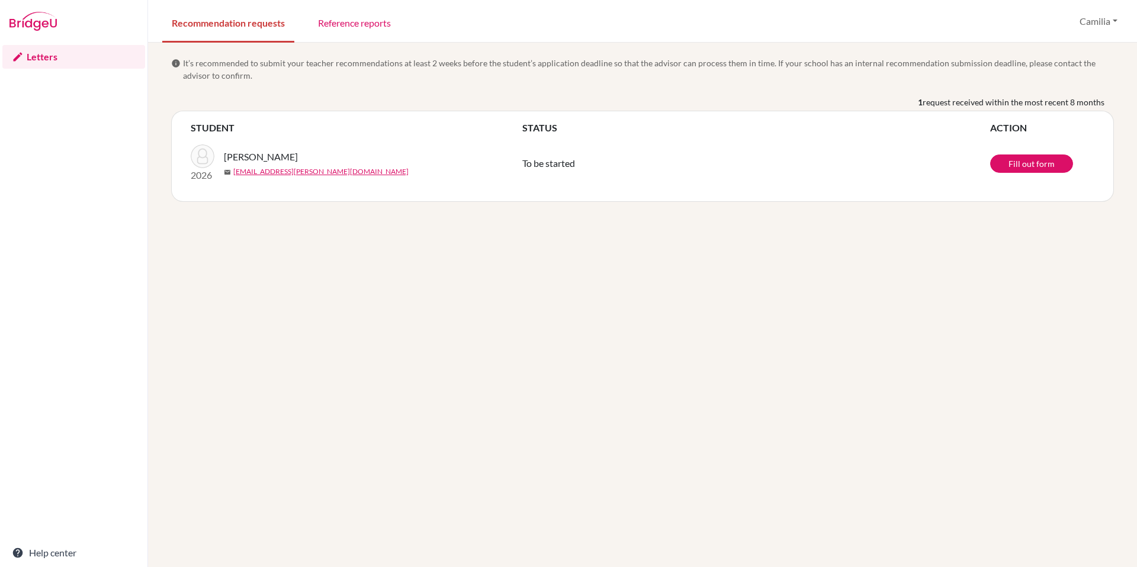  Describe the element at coordinates (227, 172) in the screenshot. I see `span: mail` at that location.